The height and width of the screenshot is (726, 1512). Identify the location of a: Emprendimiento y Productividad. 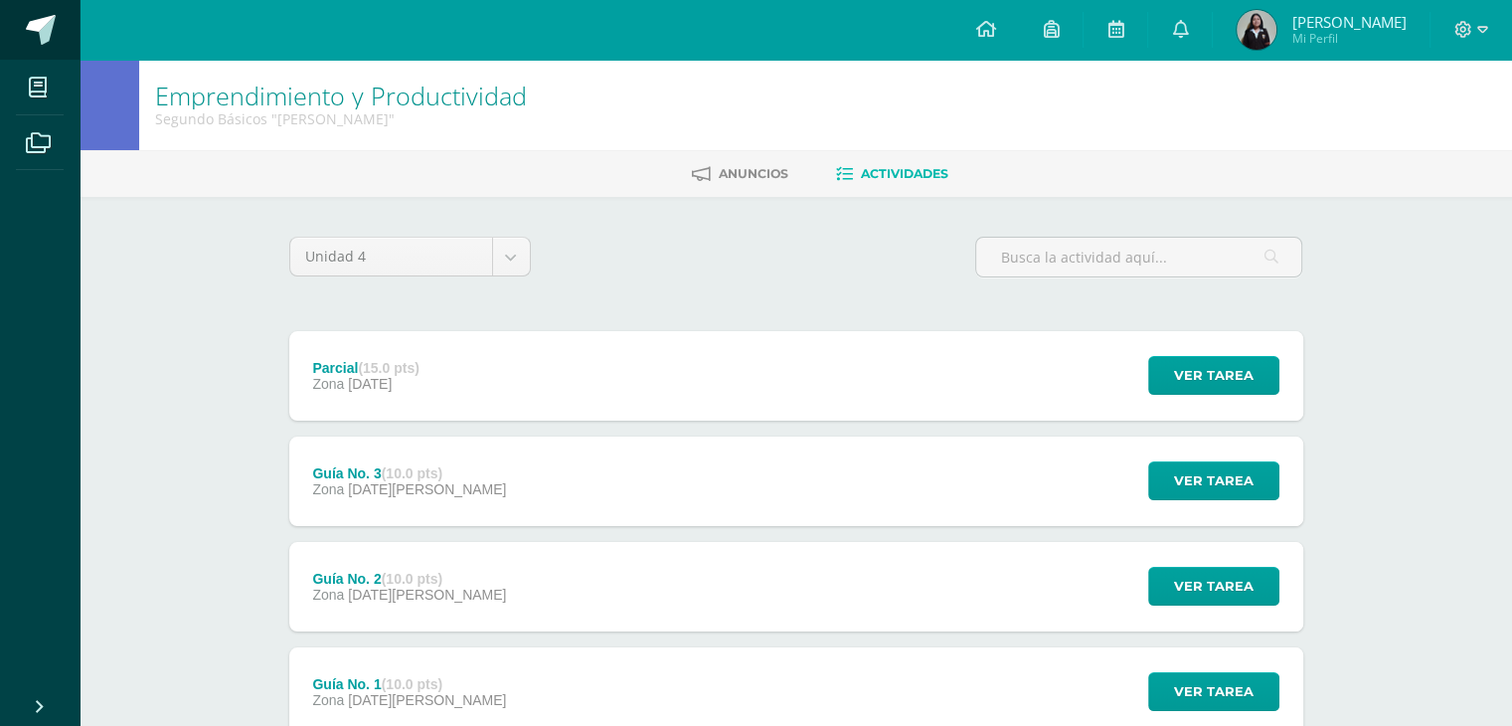
(341, 95).